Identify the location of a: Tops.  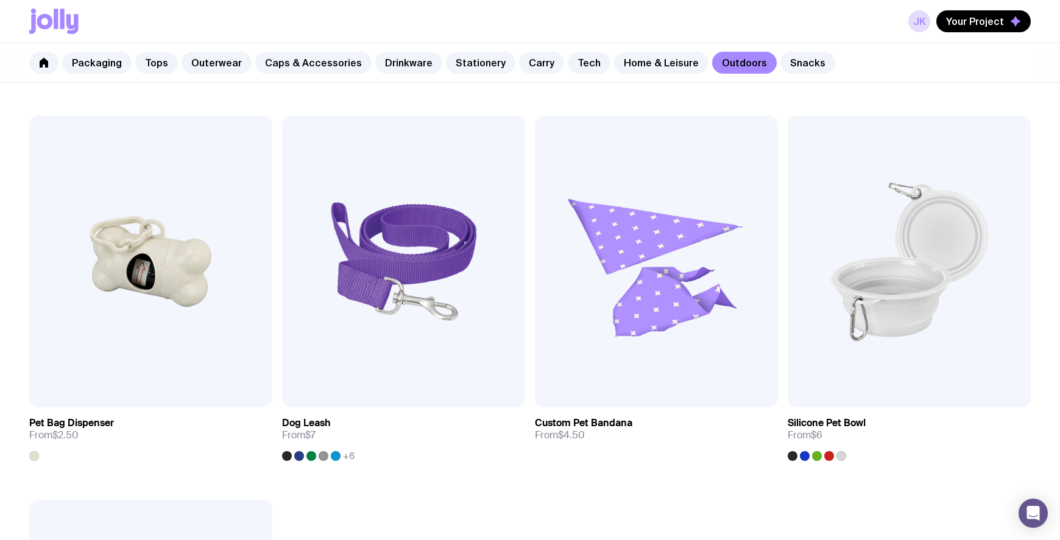
(157, 63).